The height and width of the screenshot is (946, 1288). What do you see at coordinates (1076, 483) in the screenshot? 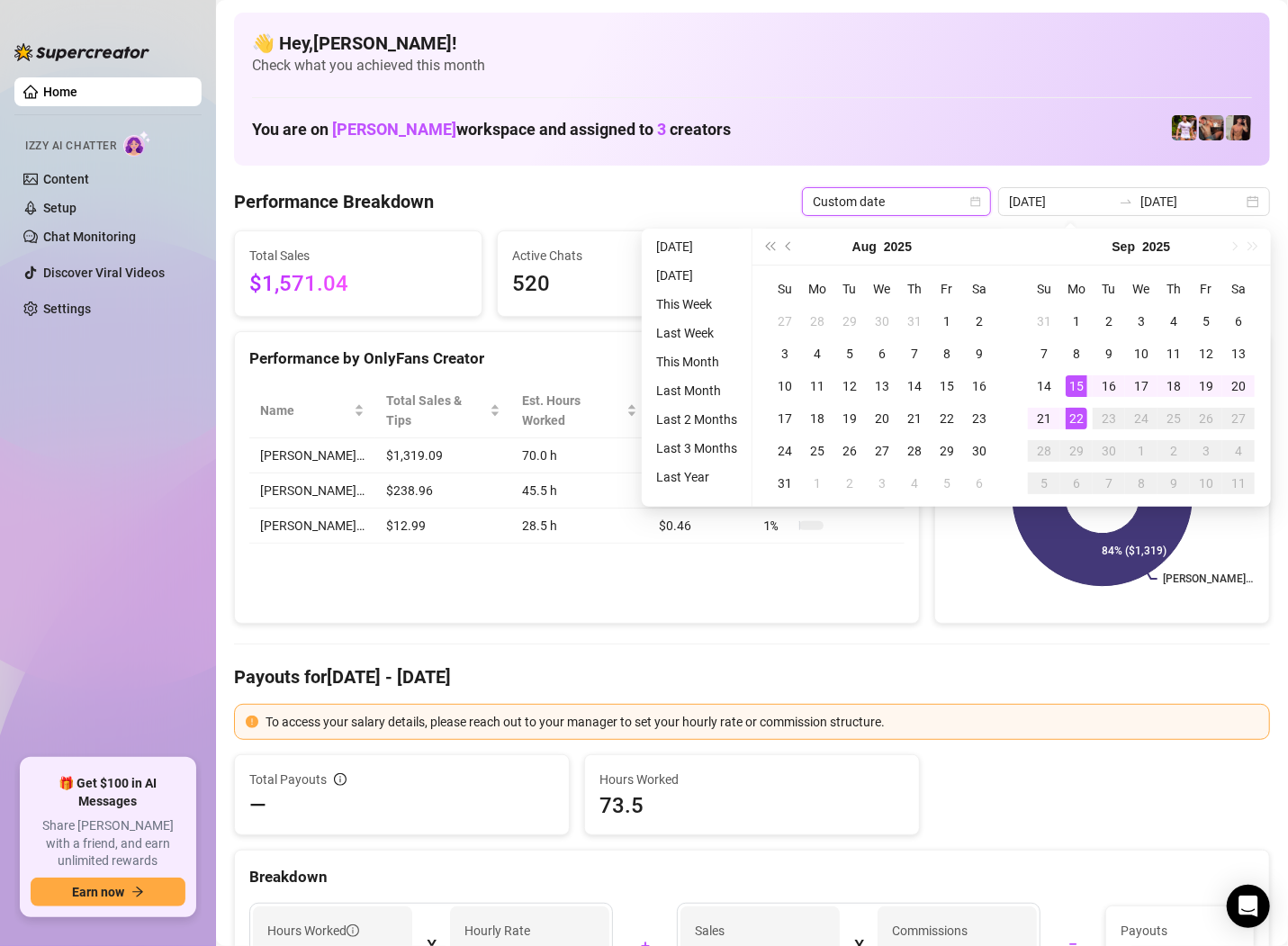
I see `td: 2025-10-06` at bounding box center [1076, 483].